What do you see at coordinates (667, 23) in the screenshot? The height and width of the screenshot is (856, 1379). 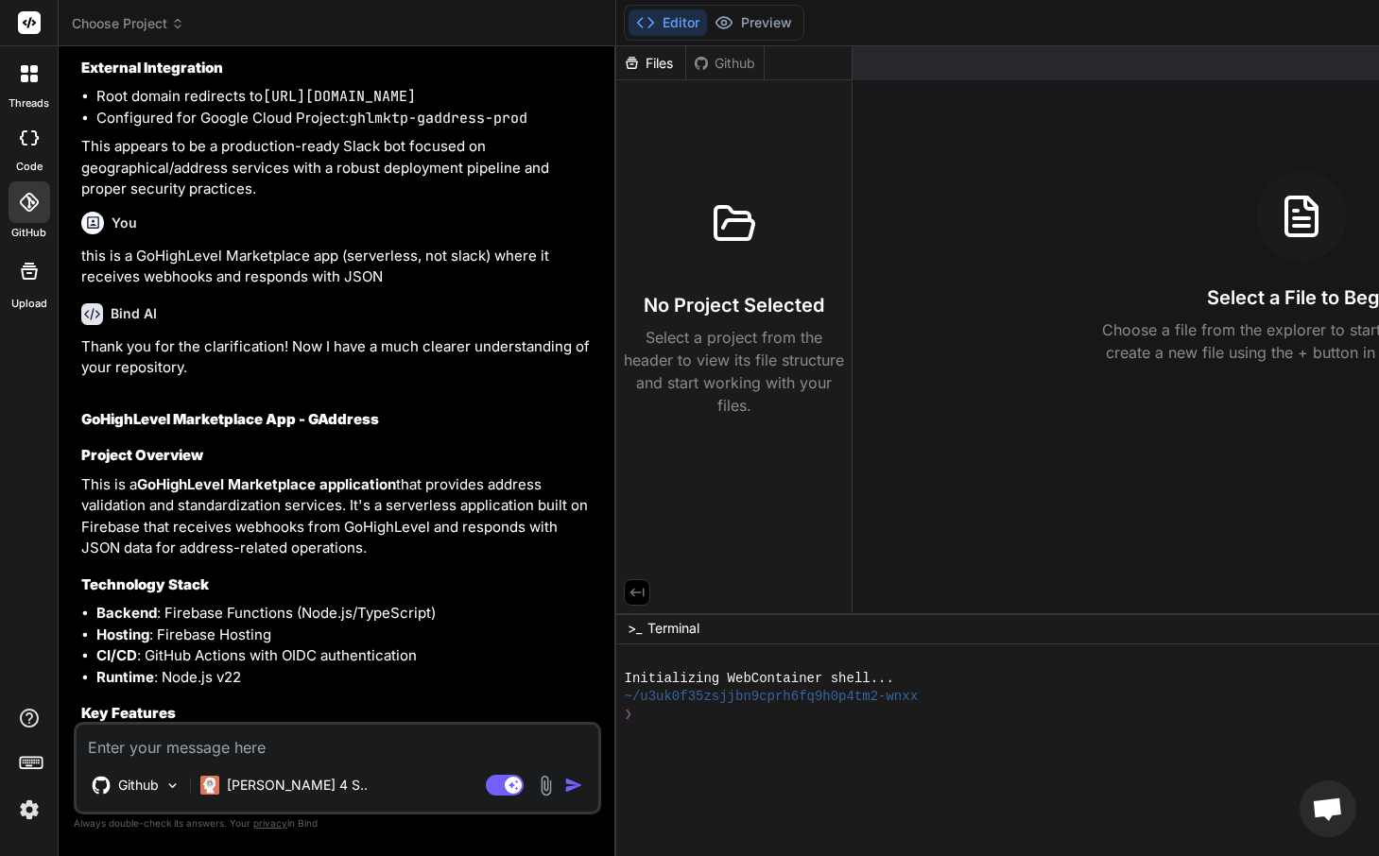 I see `button: Editor` at bounding box center [667, 23].